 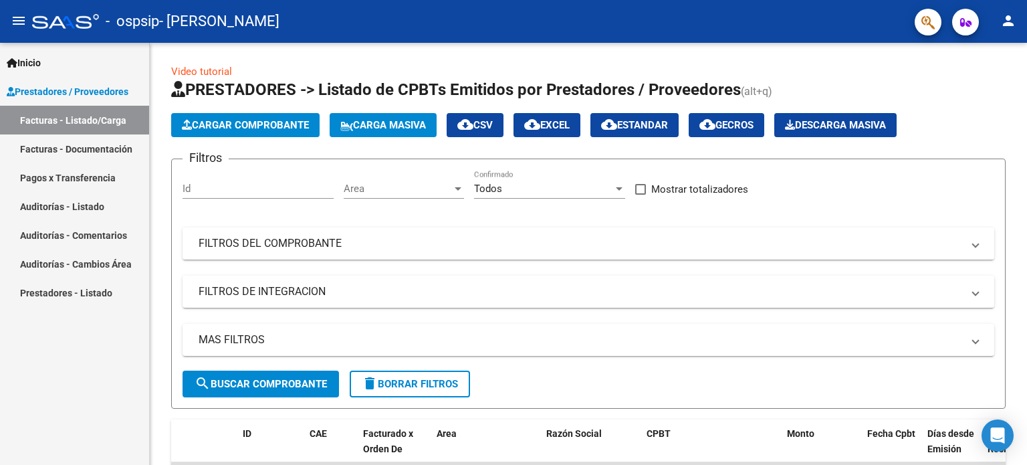 What do you see at coordinates (547, 125) in the screenshot?
I see `button: EXCEL` at bounding box center [547, 125].